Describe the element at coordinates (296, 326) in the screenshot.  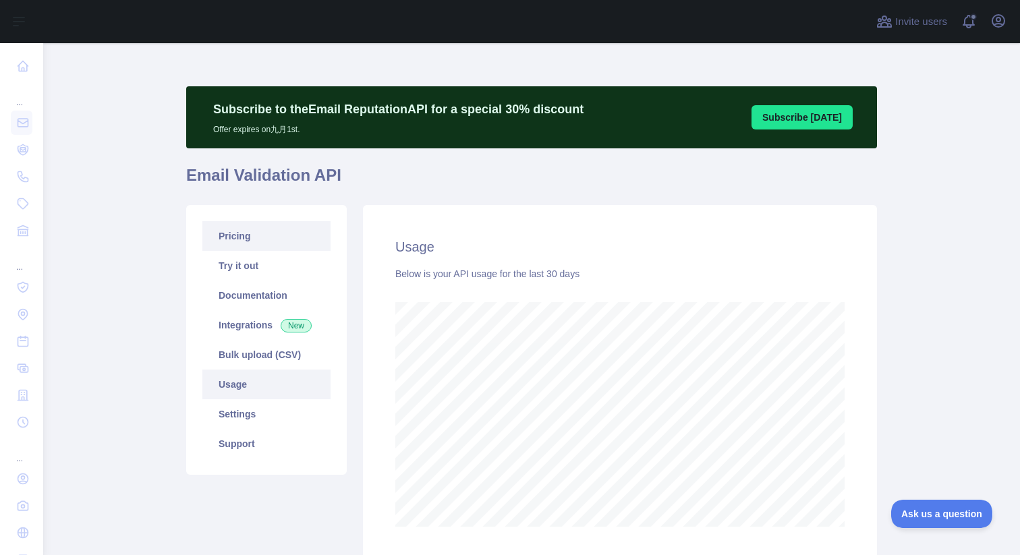
I see `span: New` at that location.